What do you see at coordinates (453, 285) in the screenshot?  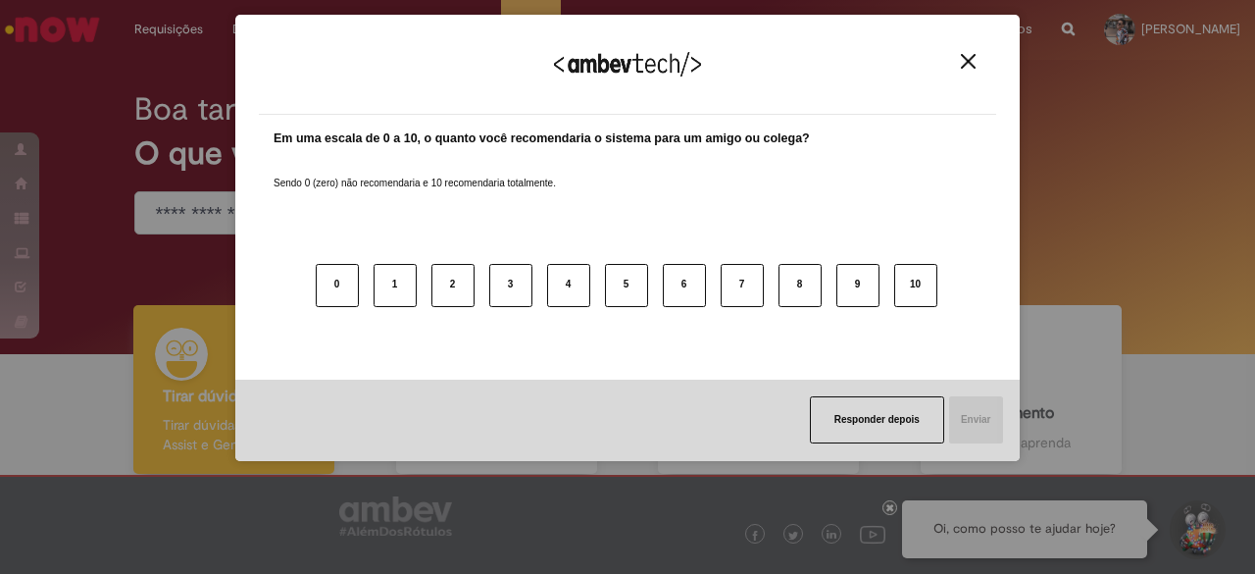 I see `button: 2` at bounding box center [453, 285].